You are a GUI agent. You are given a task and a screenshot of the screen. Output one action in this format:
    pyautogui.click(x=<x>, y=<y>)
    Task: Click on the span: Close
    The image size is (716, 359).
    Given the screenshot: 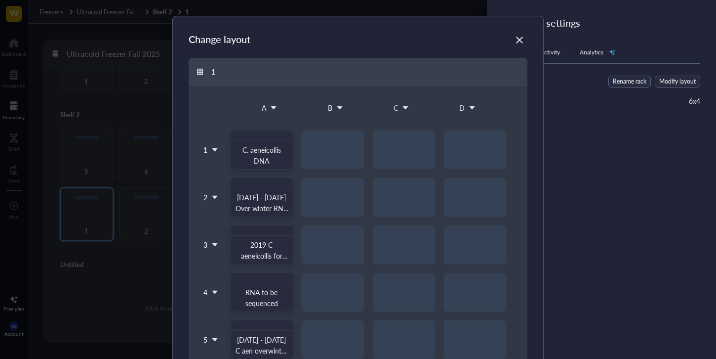 What is the action you would take?
    pyautogui.click(x=520, y=40)
    